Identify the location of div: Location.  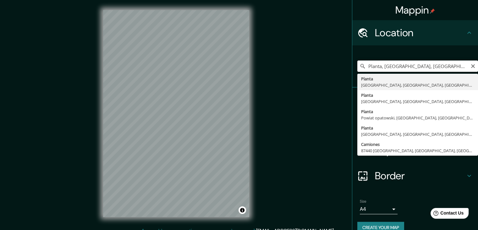
(415, 33).